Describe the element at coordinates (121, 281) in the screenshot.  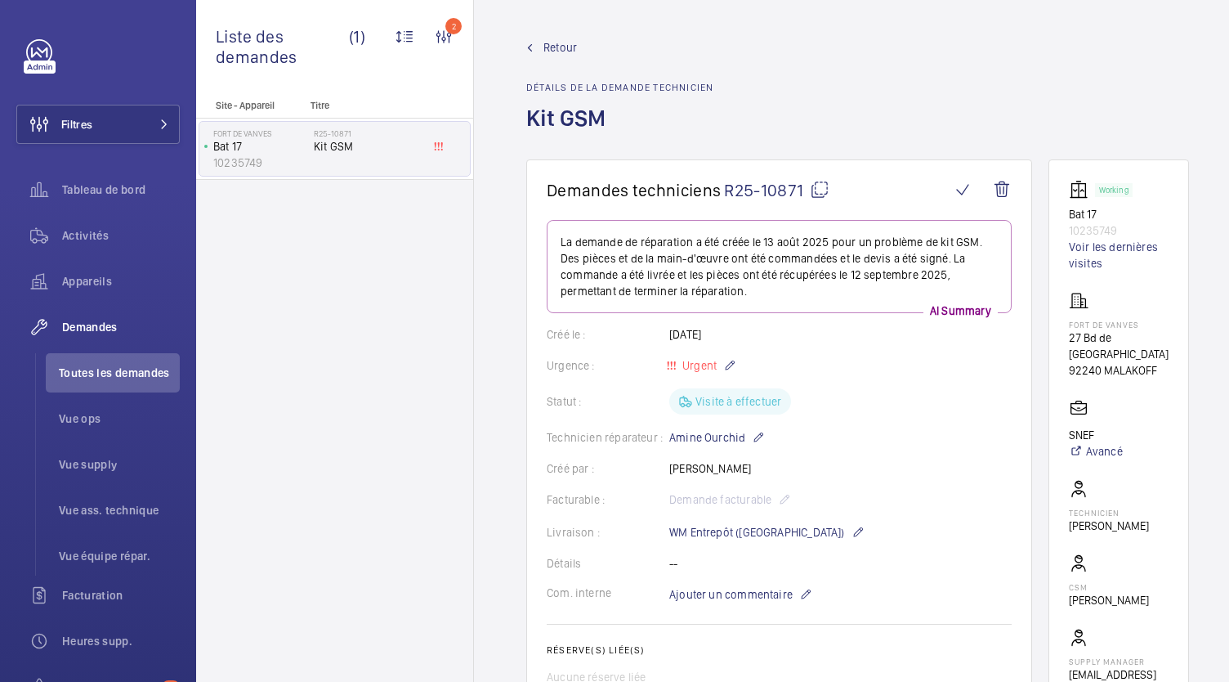
I see `span: Appareils` at that location.